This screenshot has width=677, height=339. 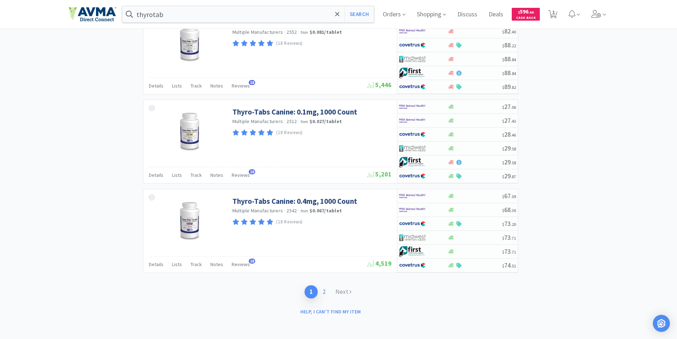 What do you see at coordinates (514, 107) in the screenshot?
I see `span: . 06` at bounding box center [514, 107].